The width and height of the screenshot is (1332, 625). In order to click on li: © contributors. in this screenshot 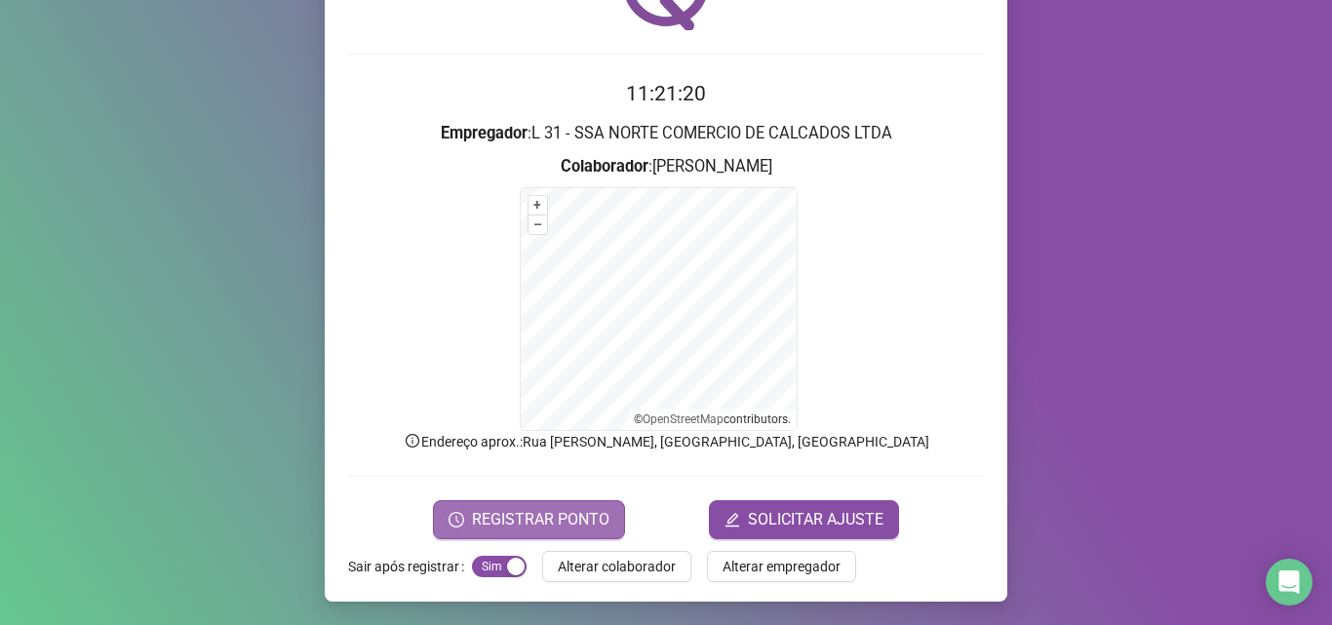, I will do `click(712, 419)`.